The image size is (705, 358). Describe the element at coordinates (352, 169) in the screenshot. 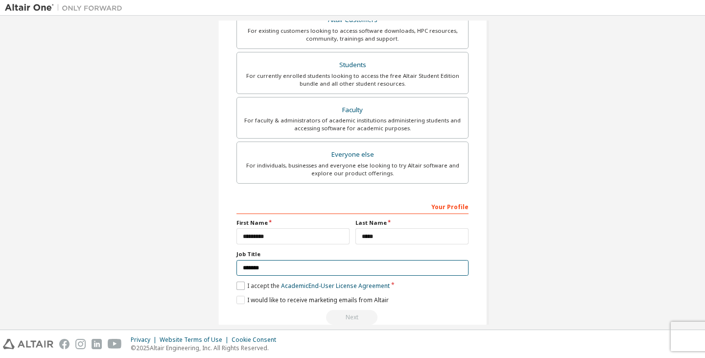

I see `div: For individuals, businesses and everyone else looking to try Altair software and explore our prod...` at that location.